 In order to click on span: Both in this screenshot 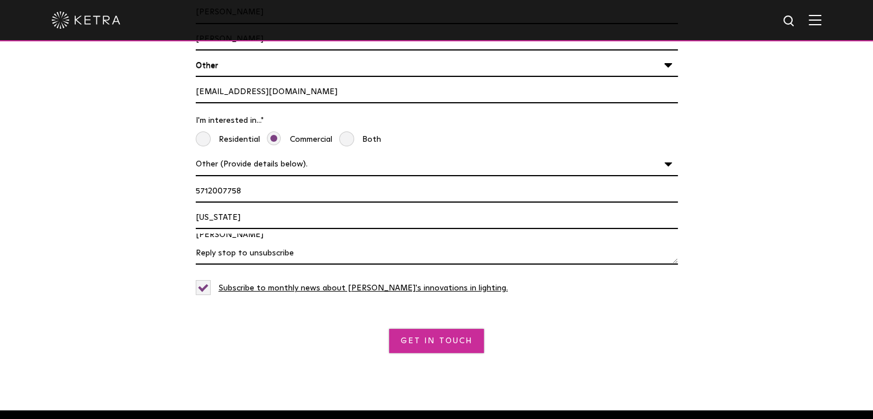, I will do `click(360, 139)`.